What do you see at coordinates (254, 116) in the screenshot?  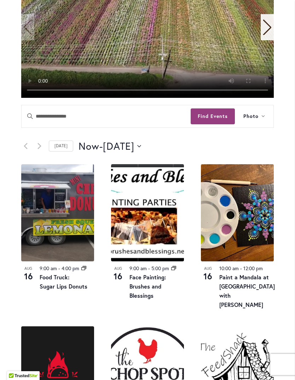 I see `button: Photo` at bounding box center [254, 116].